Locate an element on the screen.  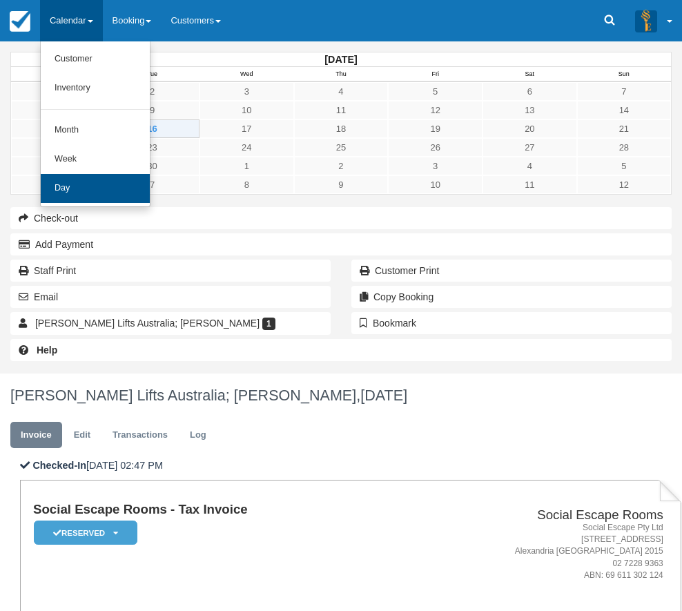
a: 21 is located at coordinates (624, 128).